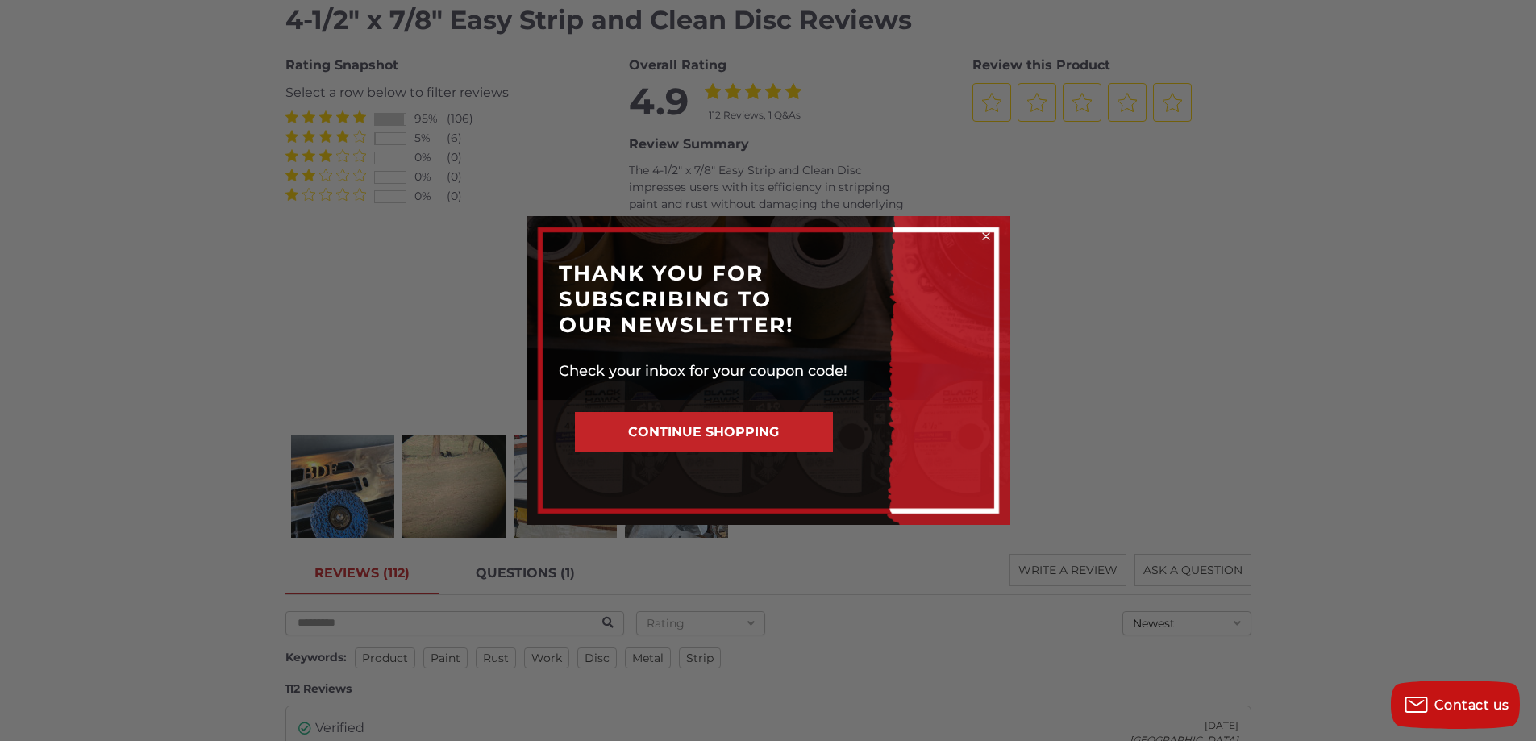 The image size is (1536, 741). I want to click on button: CONTINUE SHOPPING, so click(704, 432).